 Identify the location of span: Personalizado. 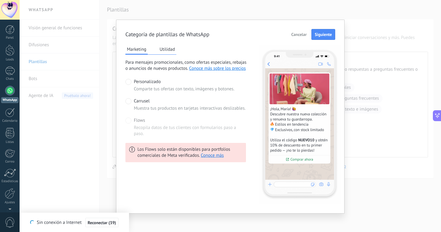
(147, 82).